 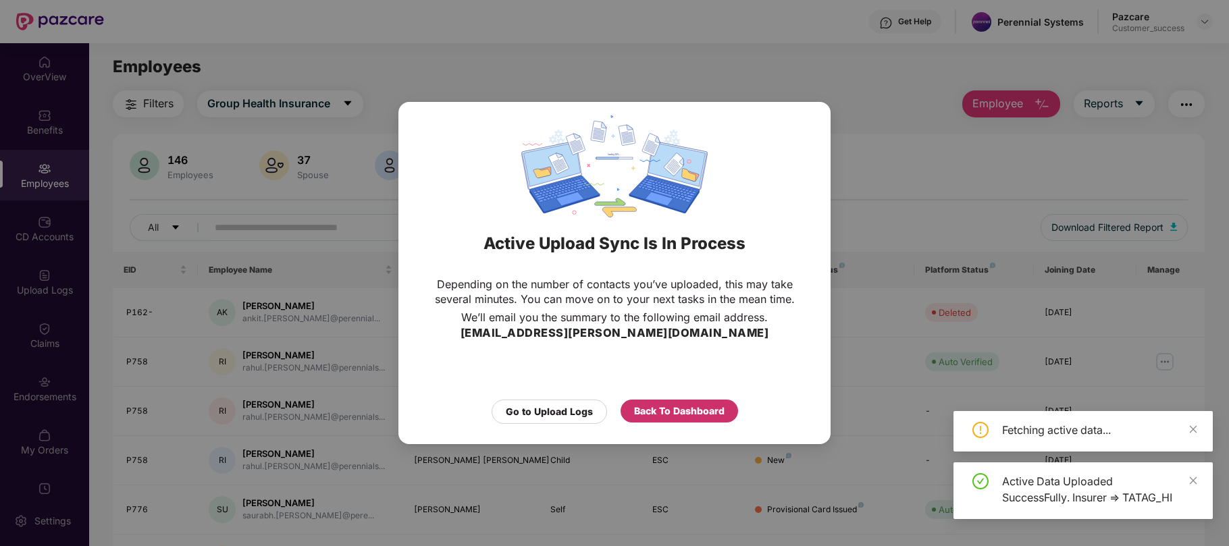 I want to click on img: svg+xml;base64,PHN2ZyBpZD0iRGF0YV9zeW5jaW5nIiB4bWxucz0iaHR0cDovL3d3dy53My5vcmcvMjAwMC9zdmciIHdpZH..., so click(x=615, y=166).